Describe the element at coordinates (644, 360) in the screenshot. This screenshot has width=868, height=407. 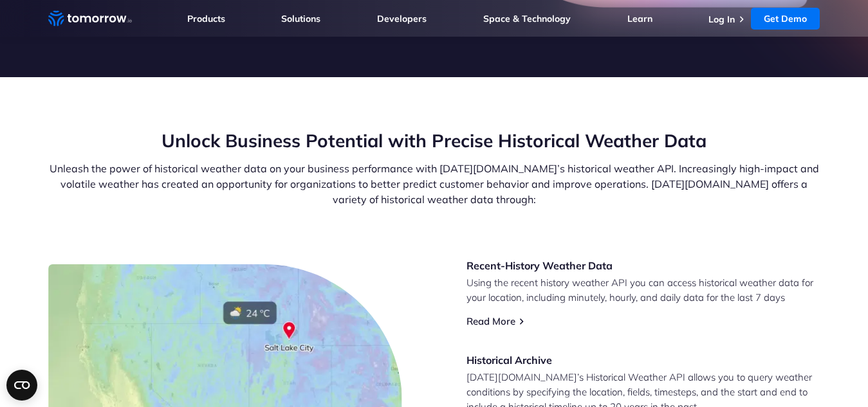
I see `h3: Historical Archive` at that location.